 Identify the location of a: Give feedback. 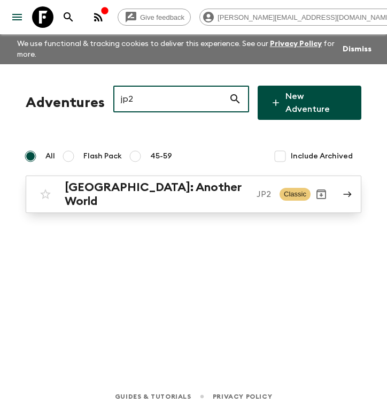
(154, 17).